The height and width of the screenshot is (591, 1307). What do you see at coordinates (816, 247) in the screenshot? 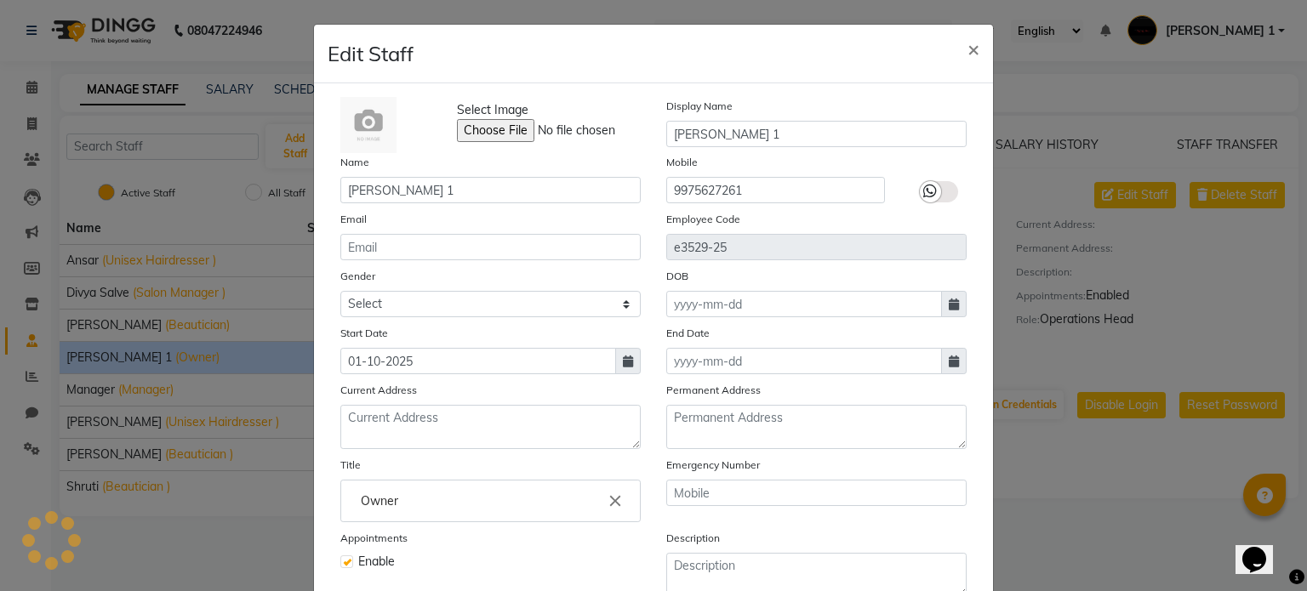
I see `input: Employee Code` at bounding box center [816, 247].